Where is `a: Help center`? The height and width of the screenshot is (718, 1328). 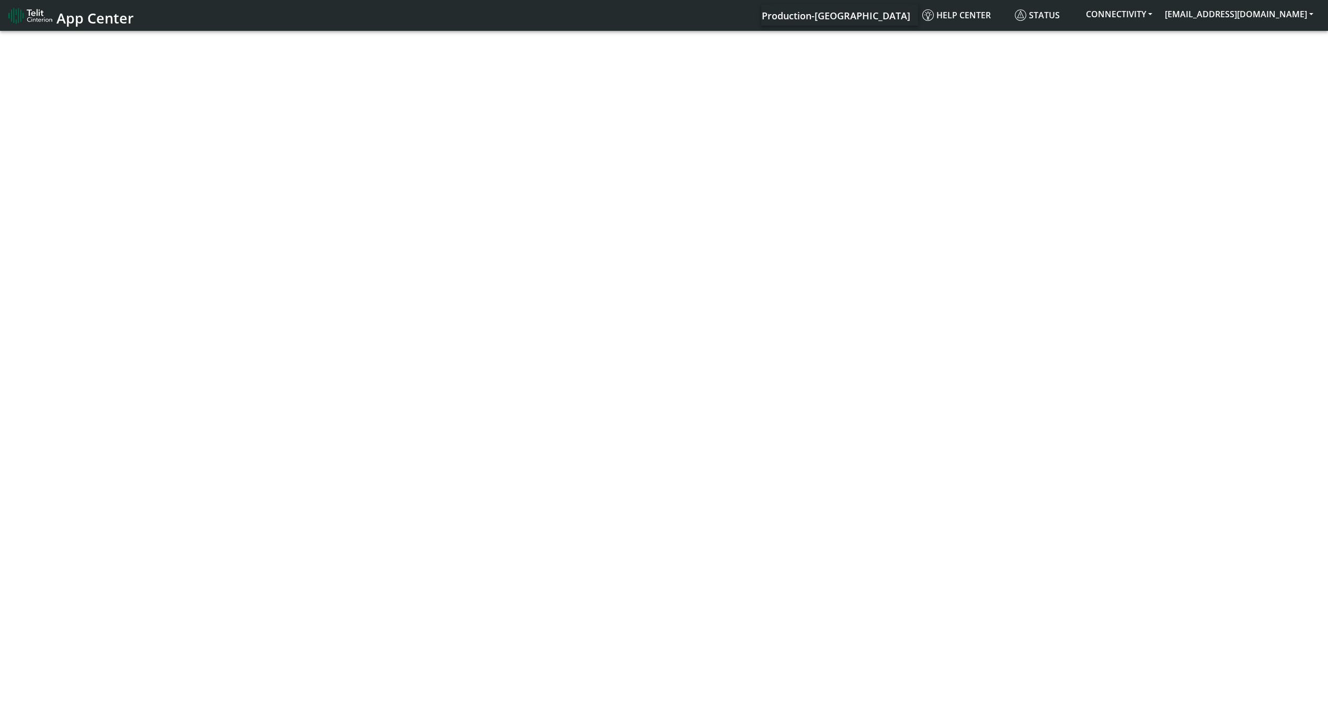
a: Help center is located at coordinates (964, 15).